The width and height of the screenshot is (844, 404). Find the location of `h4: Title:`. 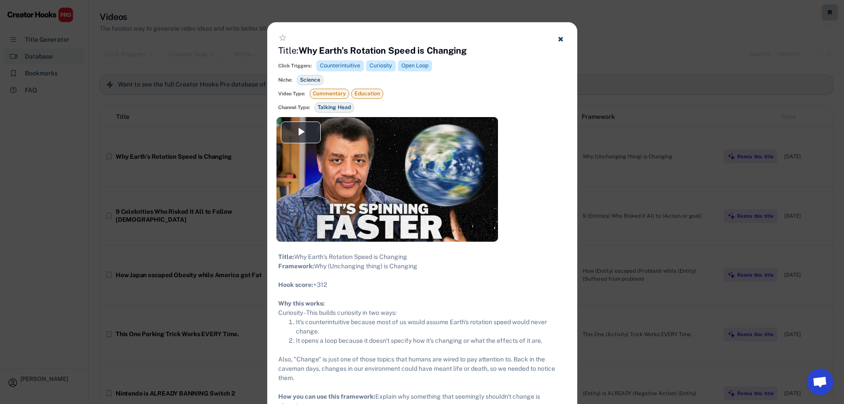

h4: Title: is located at coordinates (373, 51).